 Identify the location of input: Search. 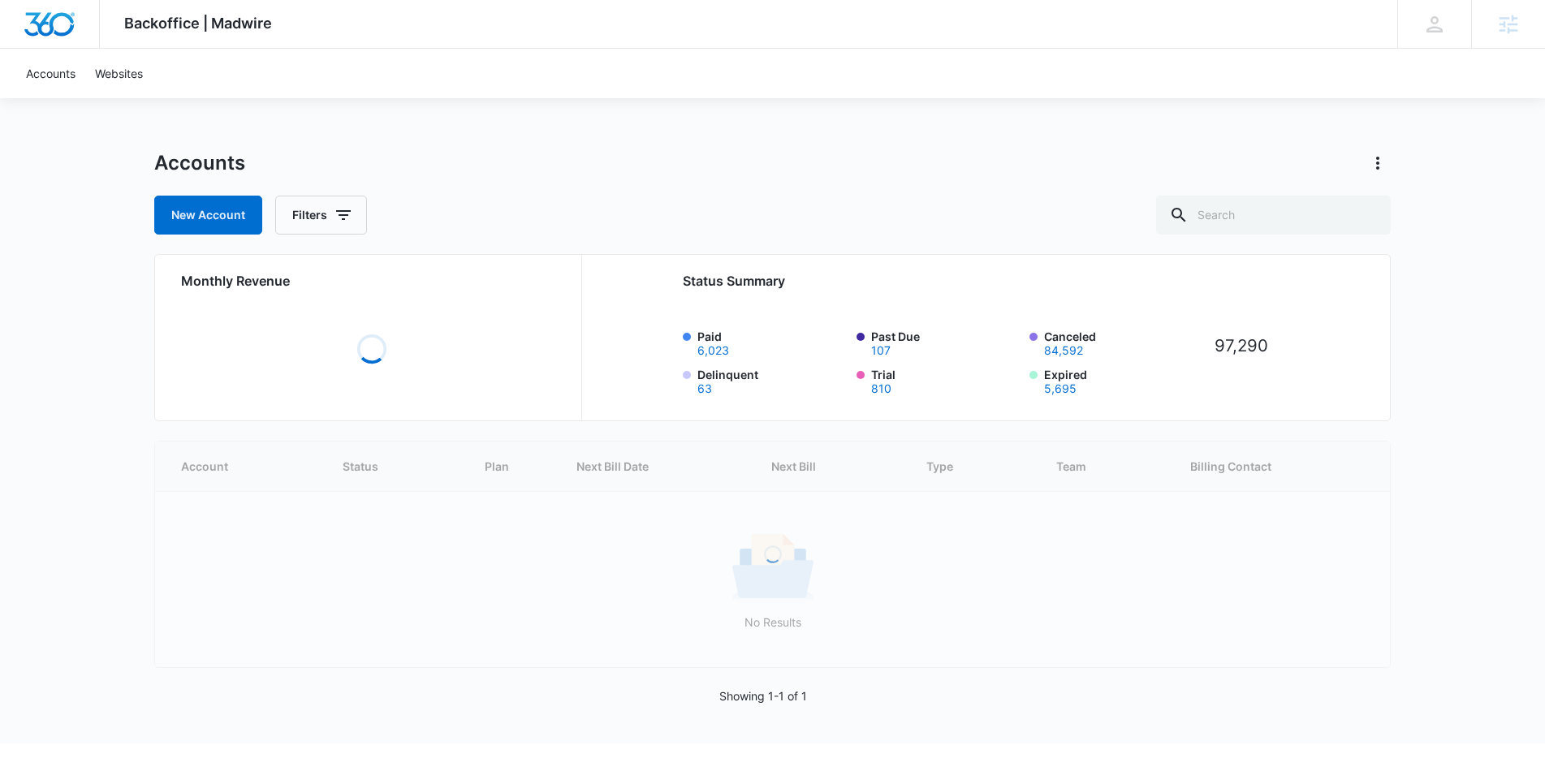
(1273, 215).